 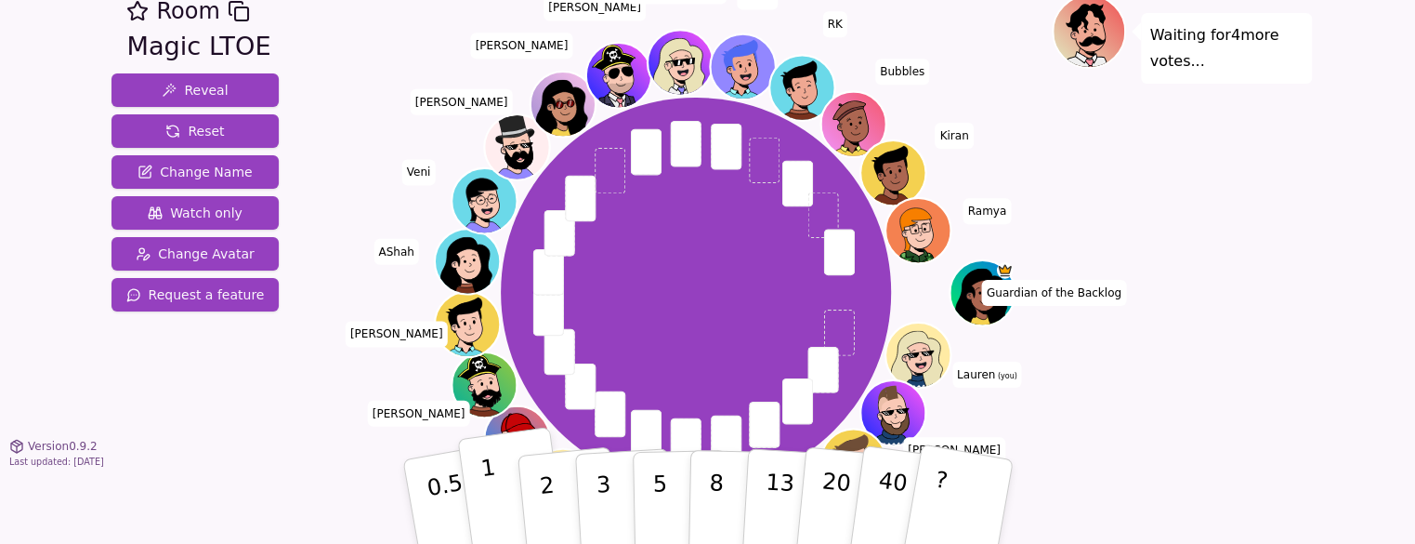 What do you see at coordinates (194, 131) in the screenshot?
I see `span: Reset` at bounding box center [194, 131].